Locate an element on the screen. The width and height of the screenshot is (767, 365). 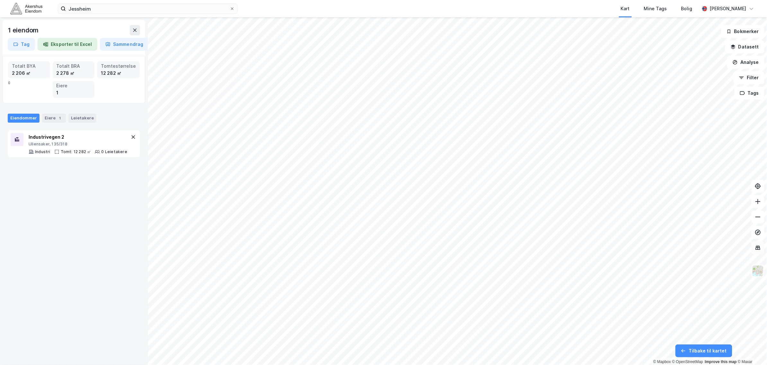
div: Totalt BRA is located at coordinates (74, 66).